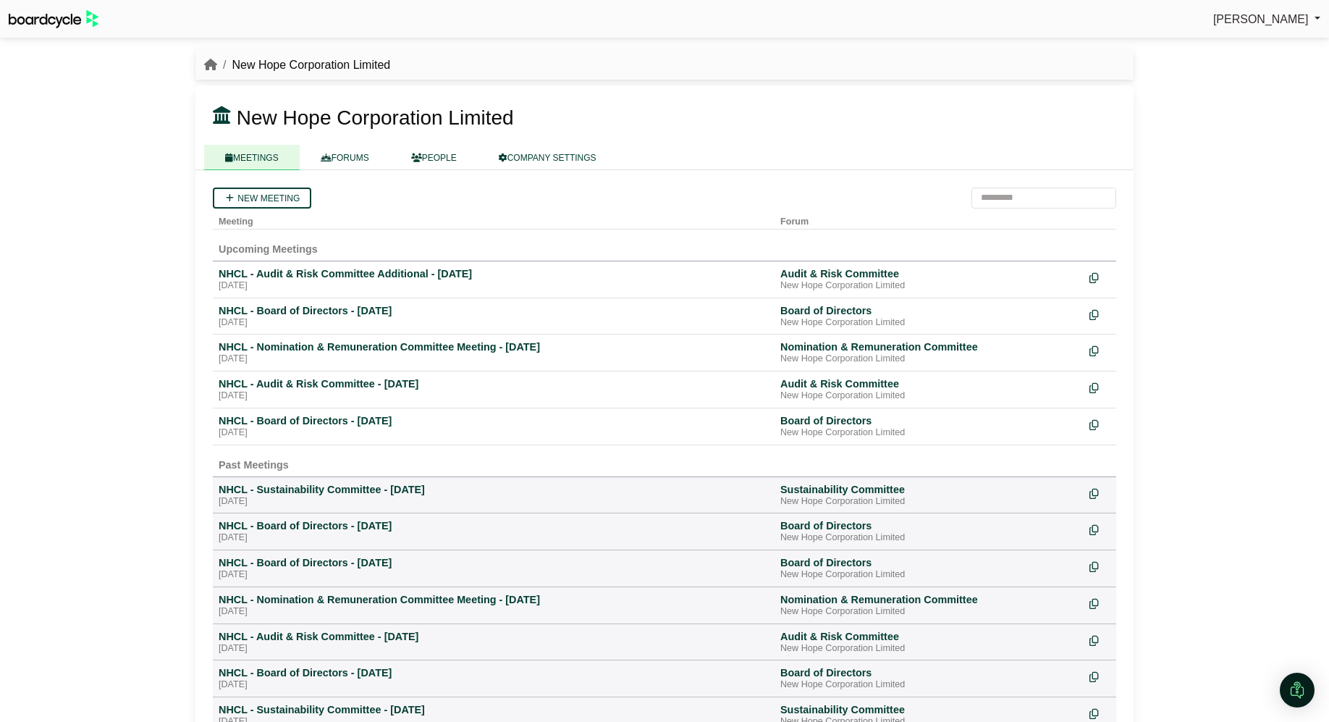  I want to click on td: Past Meetings, so click(665, 460).